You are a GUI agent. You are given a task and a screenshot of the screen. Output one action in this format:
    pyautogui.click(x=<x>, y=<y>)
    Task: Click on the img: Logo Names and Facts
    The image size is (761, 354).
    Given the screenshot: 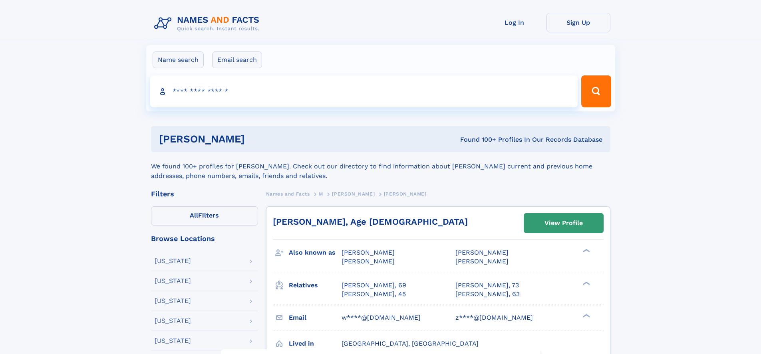 What is the action you would take?
    pyautogui.click(x=208, y=24)
    